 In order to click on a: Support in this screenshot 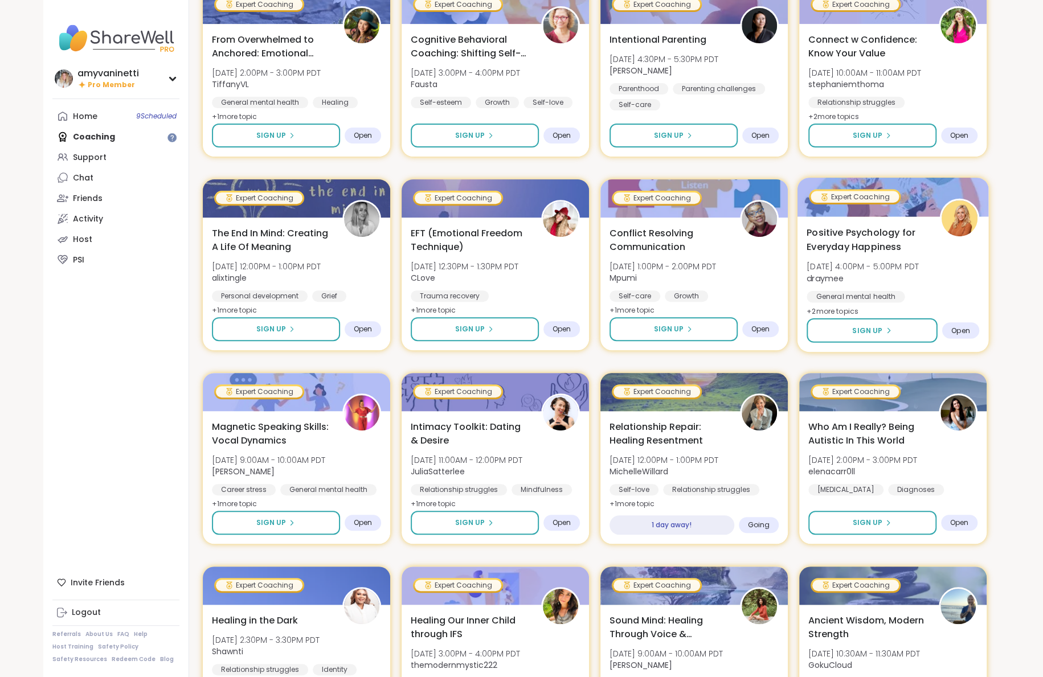, I will do `click(116, 157)`.